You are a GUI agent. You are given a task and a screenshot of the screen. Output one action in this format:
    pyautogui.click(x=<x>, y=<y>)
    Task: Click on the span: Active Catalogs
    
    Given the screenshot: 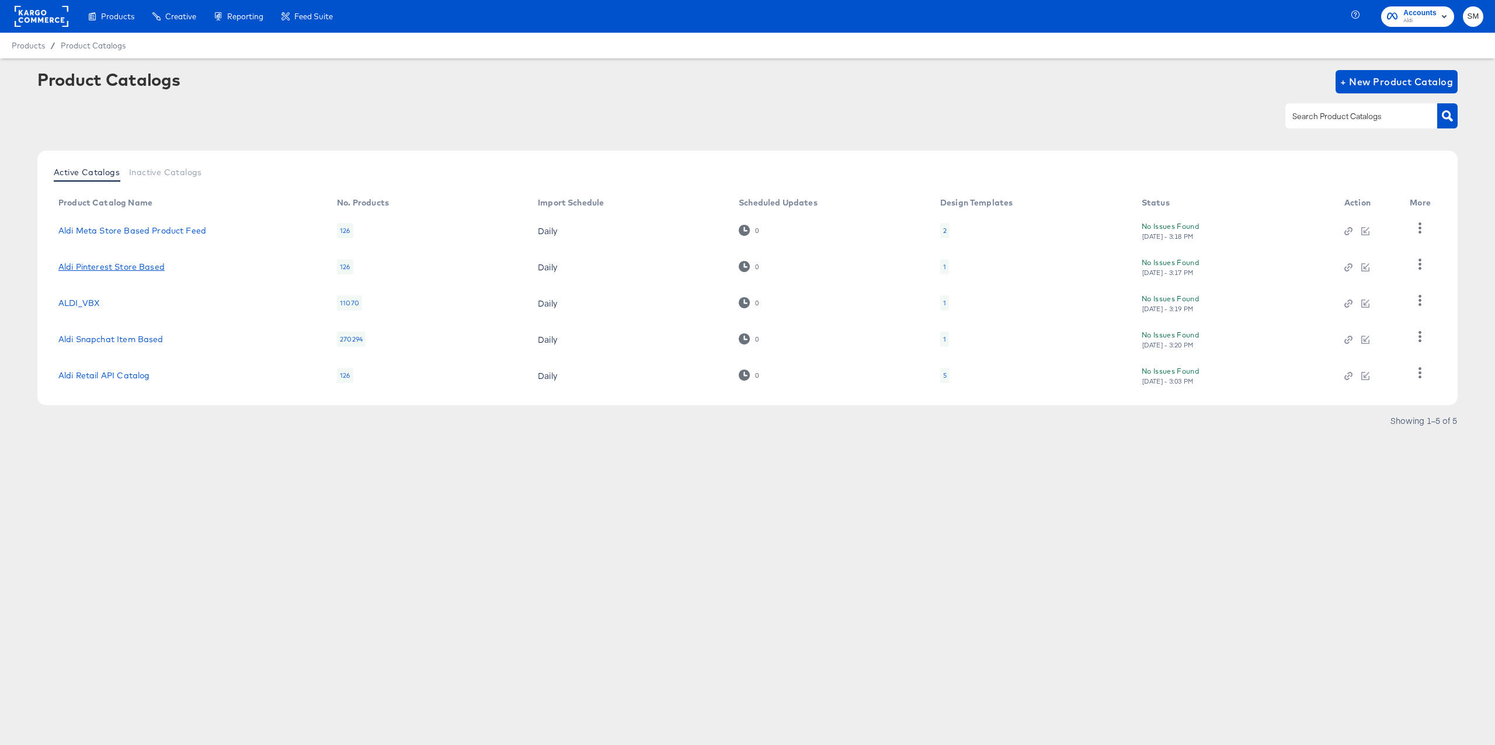 What is the action you would take?
    pyautogui.click(x=86, y=172)
    